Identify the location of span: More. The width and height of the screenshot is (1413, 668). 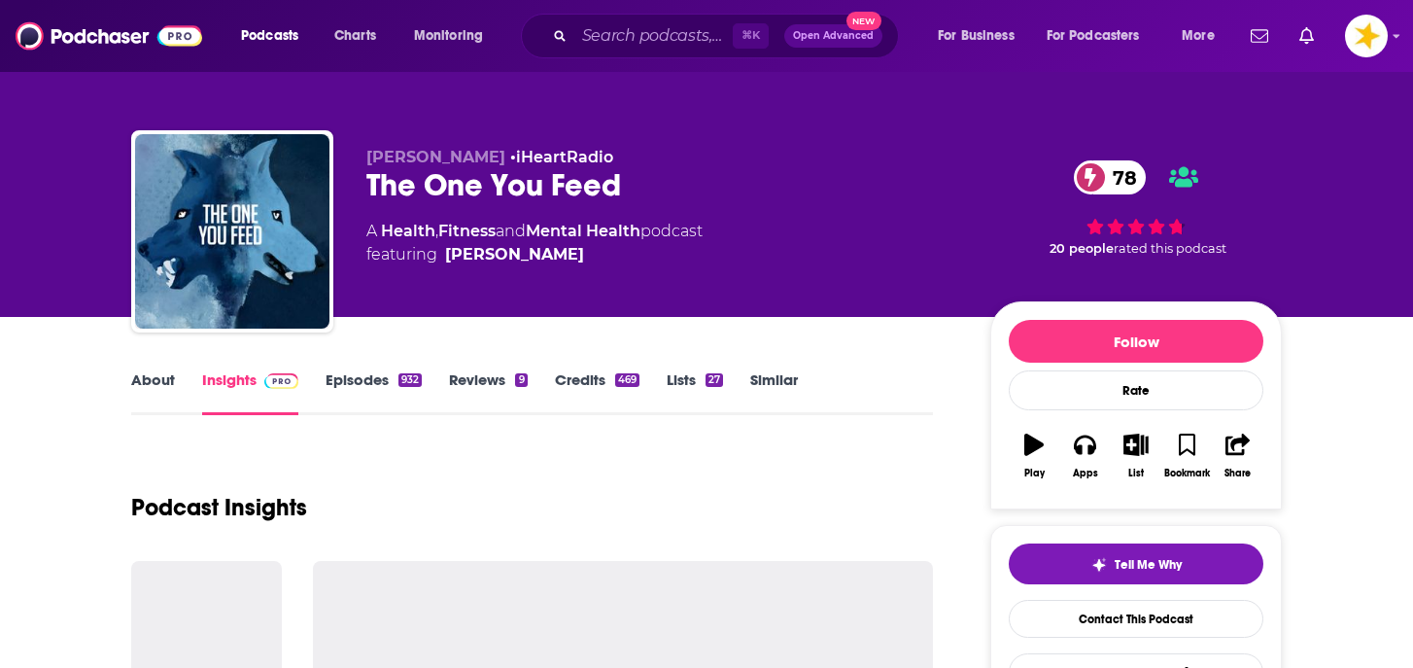
(1198, 36).